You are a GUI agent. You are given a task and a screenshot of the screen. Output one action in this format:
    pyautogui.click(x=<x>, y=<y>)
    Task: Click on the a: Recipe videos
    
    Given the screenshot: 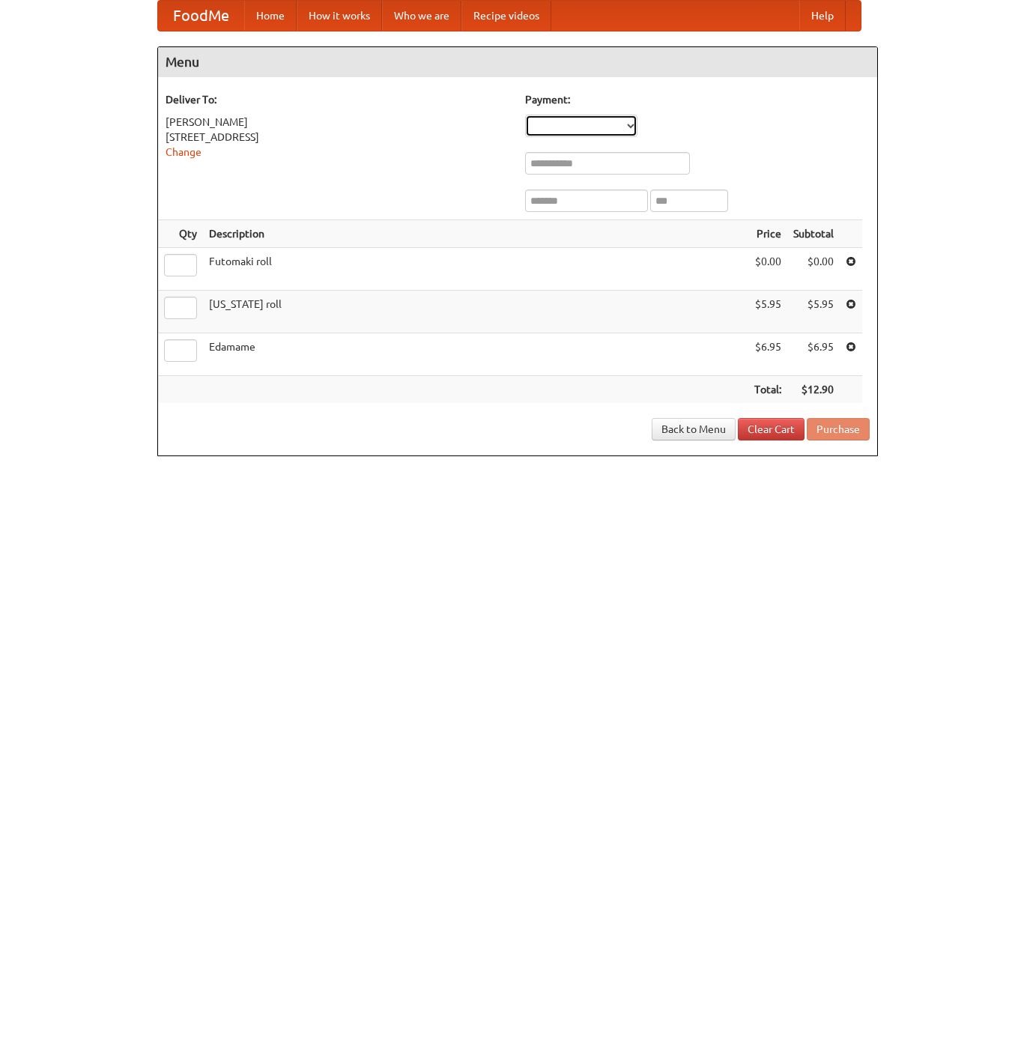 What is the action you would take?
    pyautogui.click(x=506, y=16)
    